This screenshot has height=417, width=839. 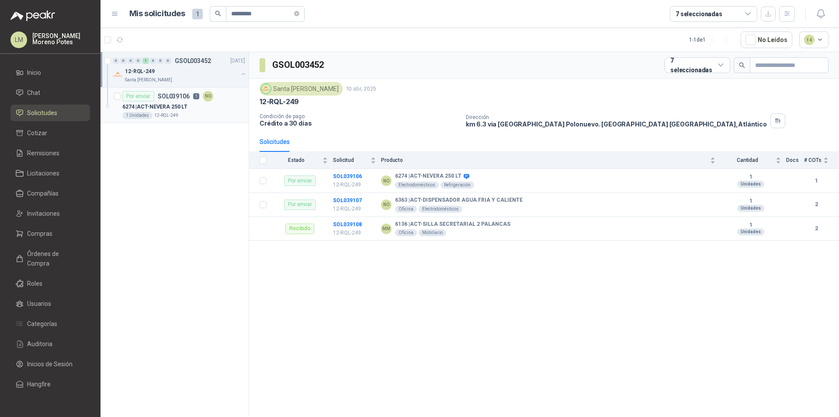 What do you see at coordinates (50, 364) in the screenshot?
I see `span: Inicios de Sesión` at bounding box center [50, 364].